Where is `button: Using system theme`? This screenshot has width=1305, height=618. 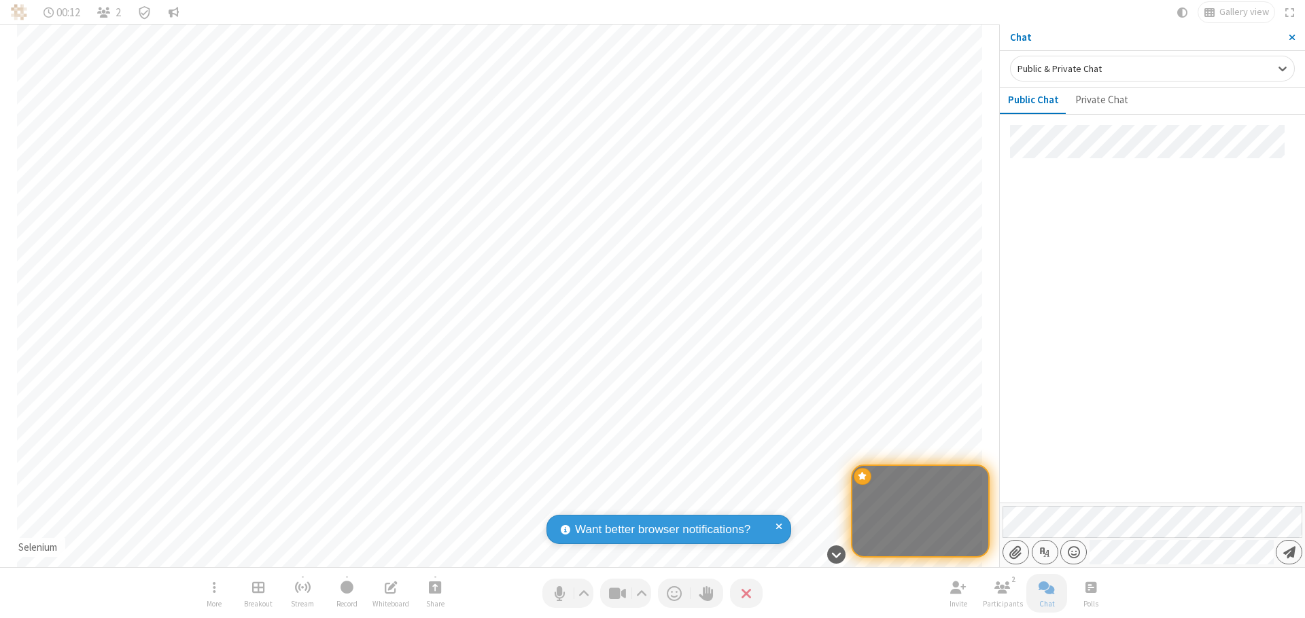
button: Using system theme is located at coordinates (1182, 12).